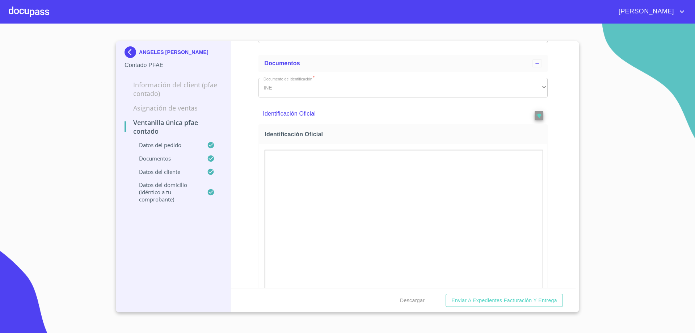  I want to click on button: reject, so click(539, 115).